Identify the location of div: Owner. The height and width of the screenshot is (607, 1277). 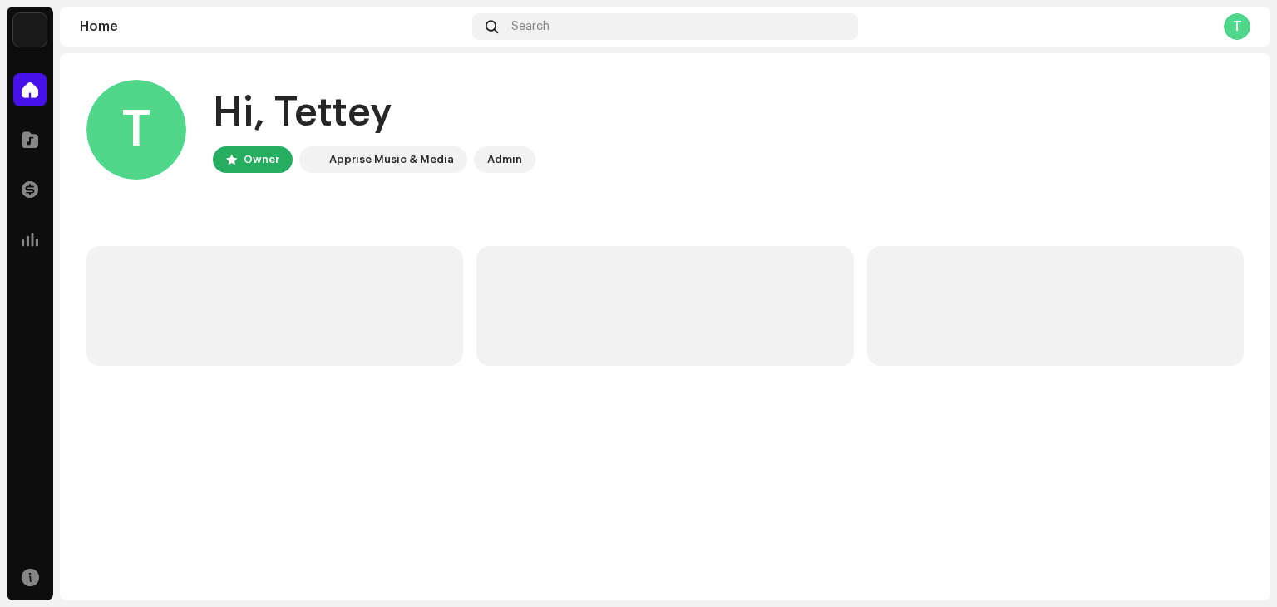
(261, 160).